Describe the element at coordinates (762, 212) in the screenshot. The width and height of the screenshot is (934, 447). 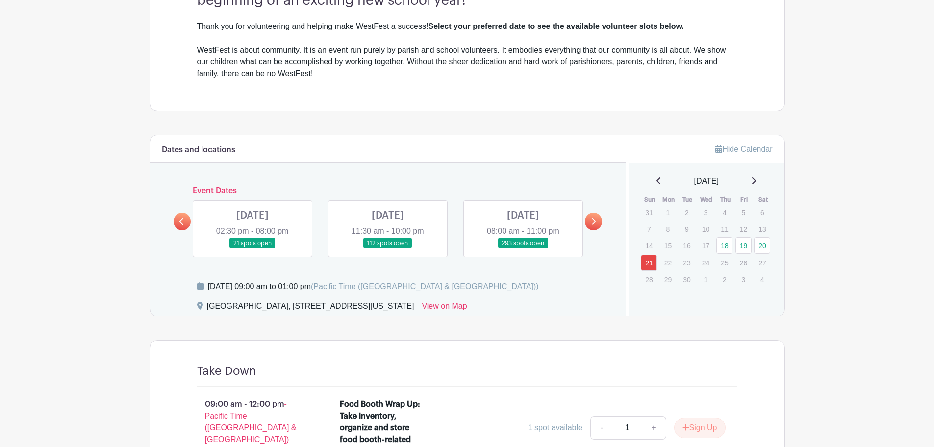
I see `p: 6` at that location.